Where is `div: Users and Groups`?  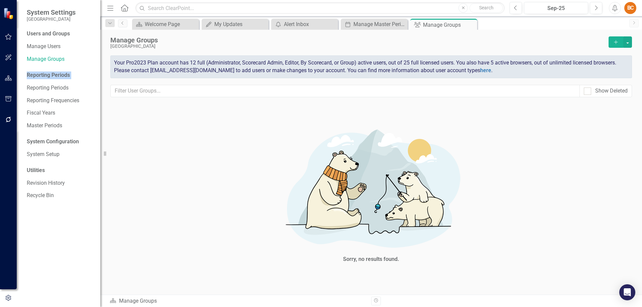
div: Users and Groups is located at coordinates (60, 34).